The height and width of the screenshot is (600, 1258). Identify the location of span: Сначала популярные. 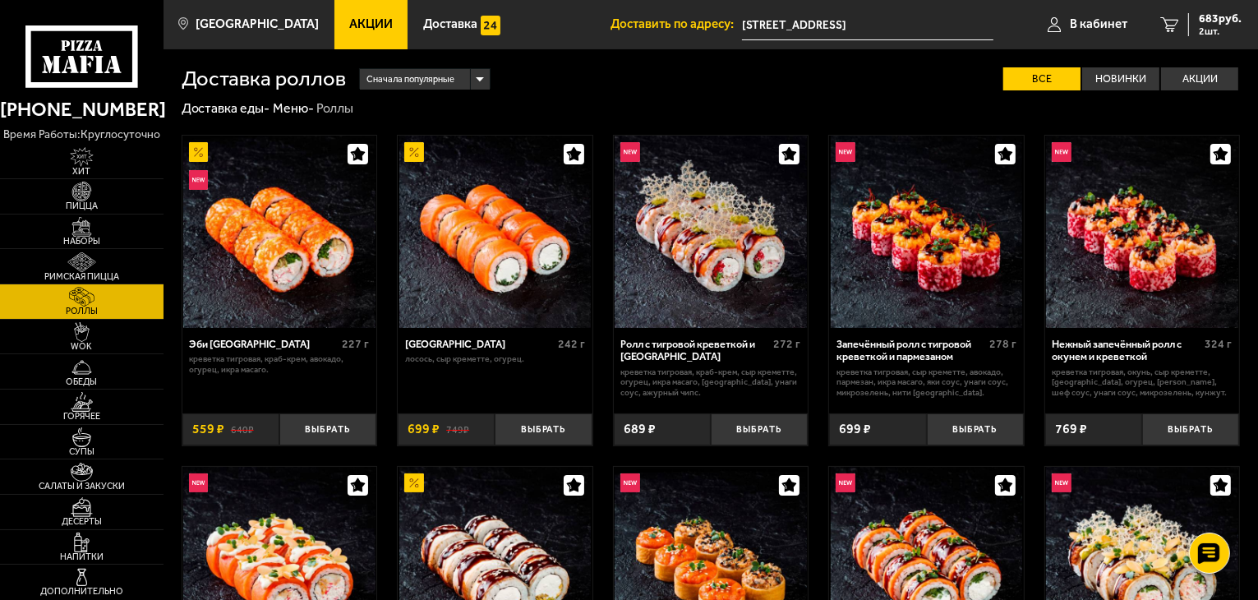
(410, 80).